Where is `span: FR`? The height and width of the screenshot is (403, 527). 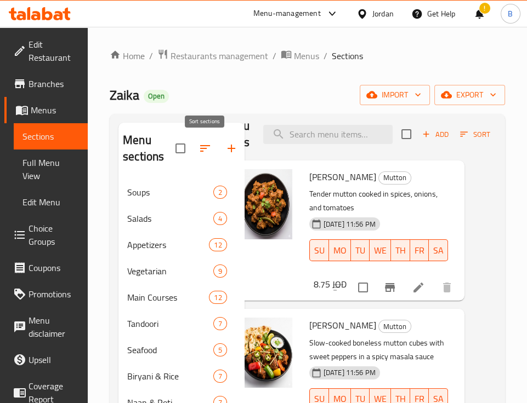
span: FR is located at coordinates (419, 250).